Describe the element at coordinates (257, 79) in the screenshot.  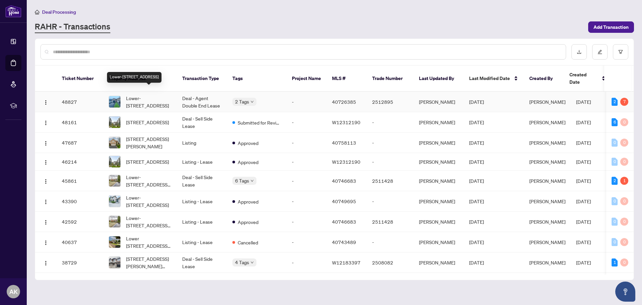
I see `th: Tags` at that location.